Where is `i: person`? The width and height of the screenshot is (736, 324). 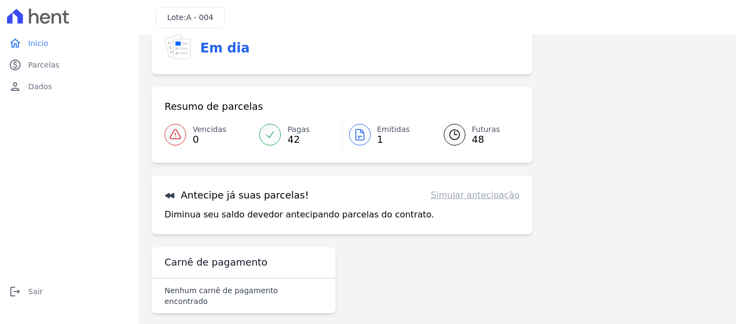 i: person is located at coordinates (15, 87).